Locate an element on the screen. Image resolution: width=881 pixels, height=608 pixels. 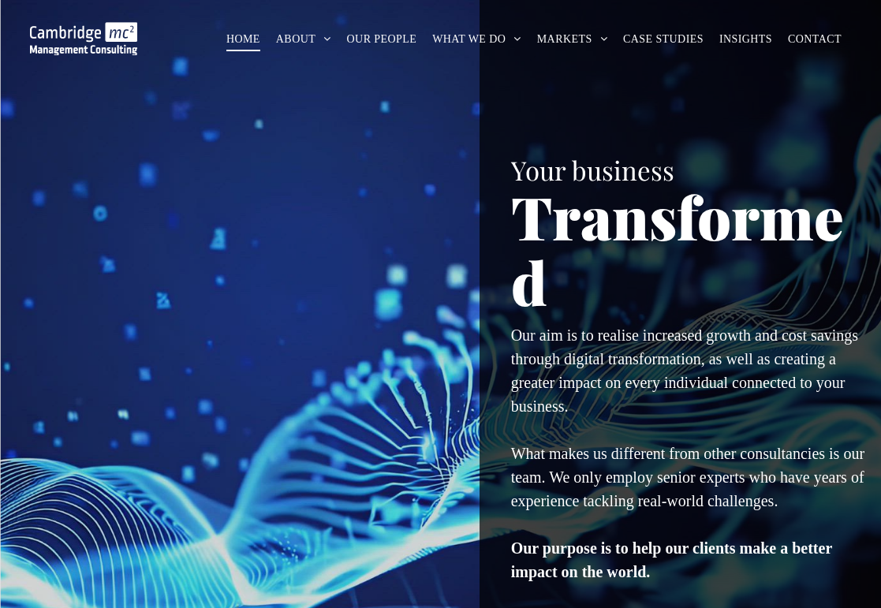
a: ABOUT is located at coordinates (304, 39).